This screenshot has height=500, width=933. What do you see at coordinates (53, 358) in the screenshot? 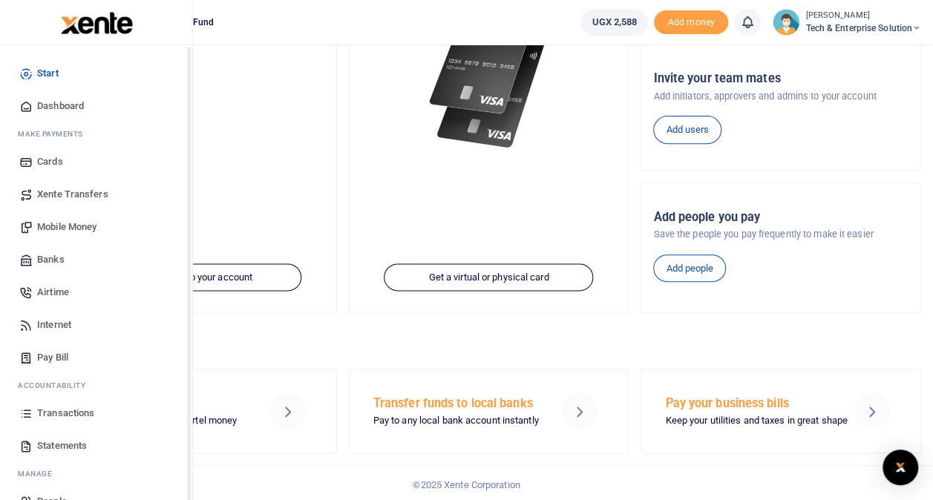
I see `span: Pay Bill` at bounding box center [53, 358].